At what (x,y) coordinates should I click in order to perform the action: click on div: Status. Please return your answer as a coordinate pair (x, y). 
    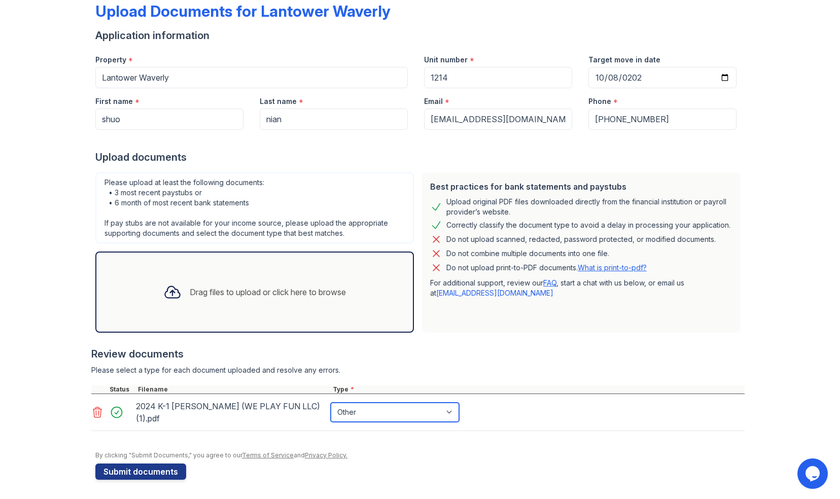
    Looking at the image, I should click on (122, 389).